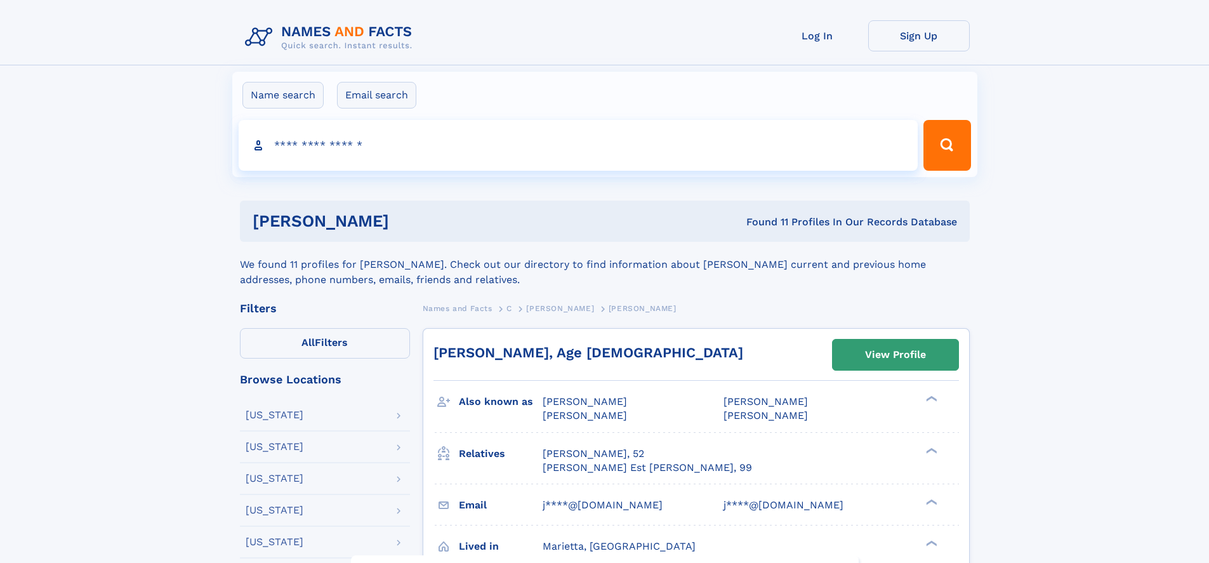 This screenshot has height=563, width=1209. What do you see at coordinates (283, 95) in the screenshot?
I see `label: Name search` at bounding box center [283, 95].